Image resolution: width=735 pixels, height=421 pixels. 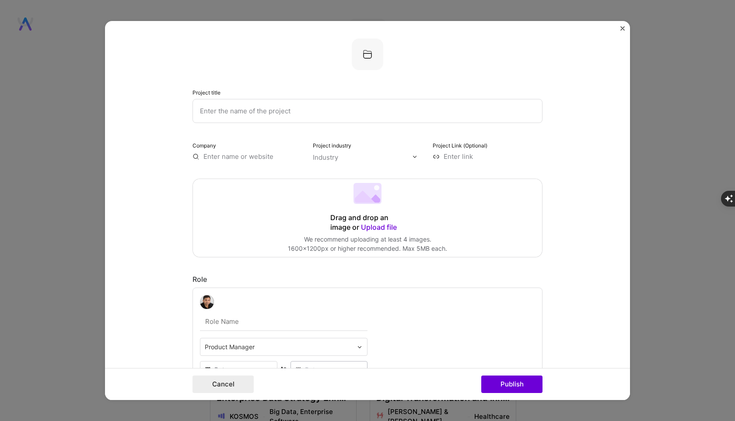 What do you see at coordinates (206, 92) in the screenshot?
I see `label: Project title` at bounding box center [206, 92].